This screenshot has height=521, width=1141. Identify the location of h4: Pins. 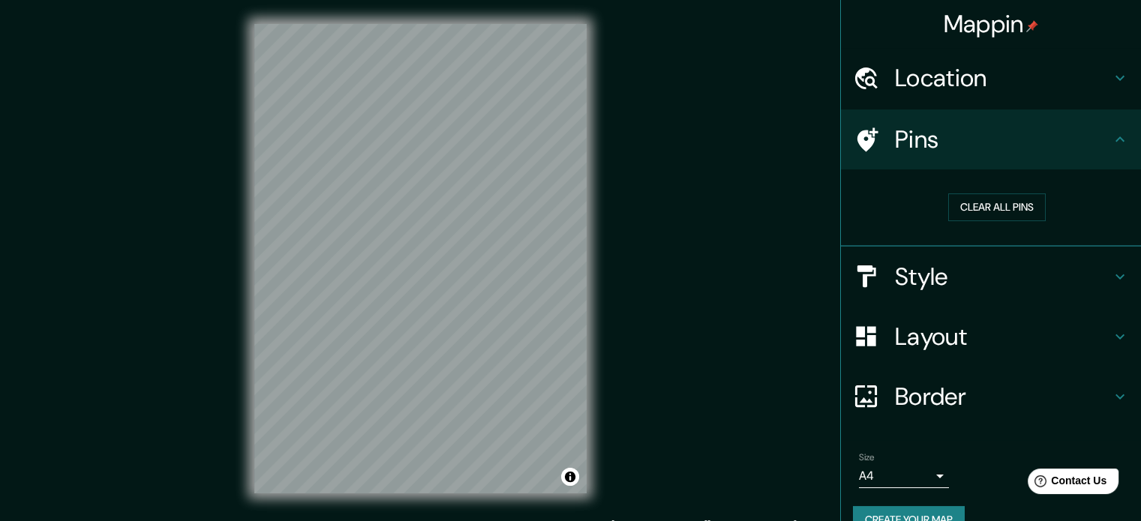
(1003, 140).